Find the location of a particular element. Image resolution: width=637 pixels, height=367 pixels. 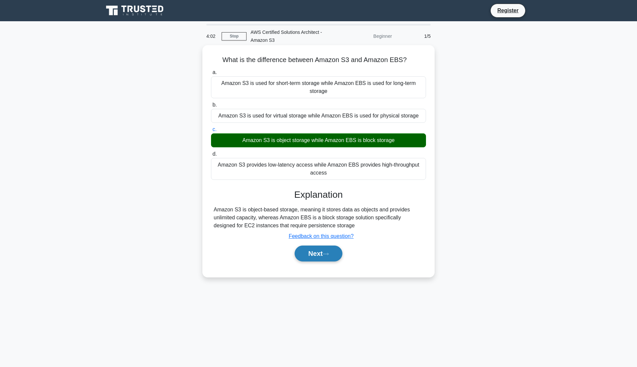

div: Amazon S3 provides low-latency access while Amazon EBS provides high-throughput access is located at coordinates (319, 169).